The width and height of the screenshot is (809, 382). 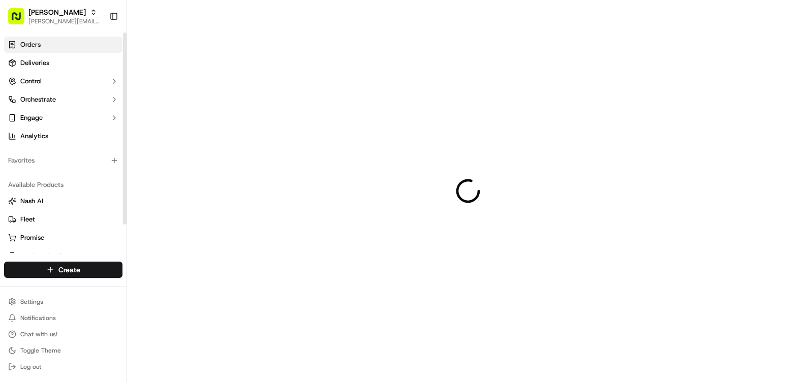 What do you see at coordinates (63, 367) in the screenshot?
I see `button: Log out` at bounding box center [63, 367].